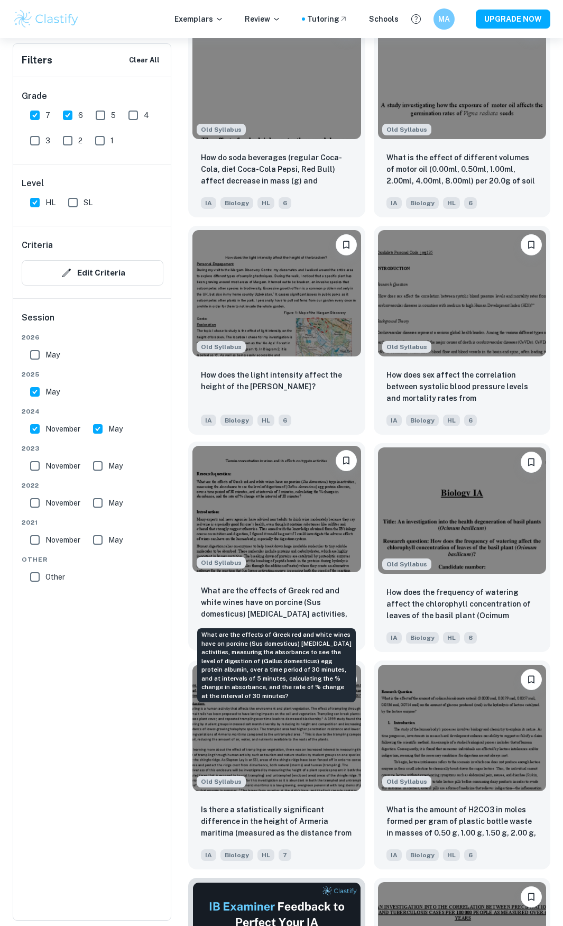 This screenshot has height=926, width=563. What do you see at coordinates (416, 19) in the screenshot?
I see `button: Help and Feedback` at bounding box center [416, 19].